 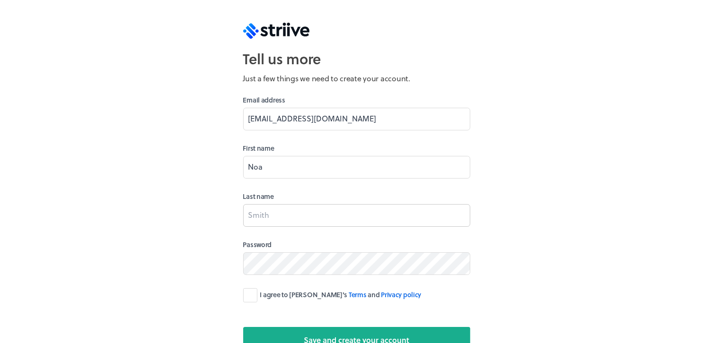 What do you see at coordinates (358, 295) in the screenshot?
I see `a: Terms` at bounding box center [358, 295].